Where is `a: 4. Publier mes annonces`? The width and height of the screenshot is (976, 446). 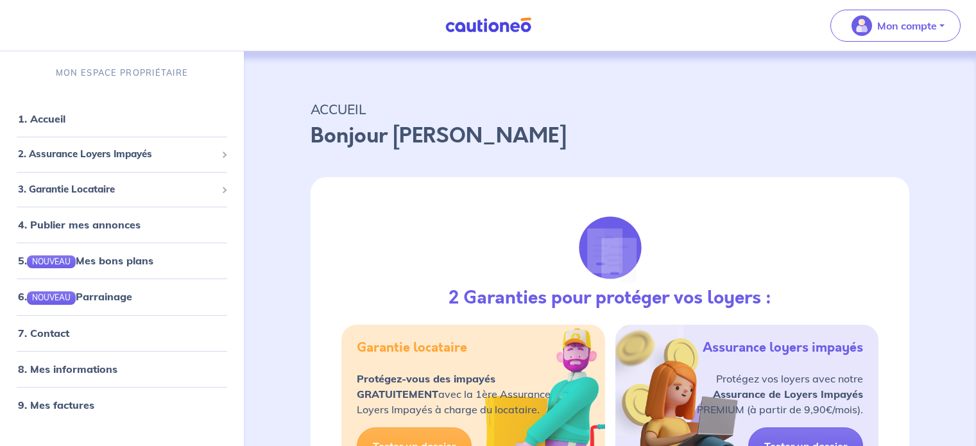 a: 4. Publier mes annonces is located at coordinates (79, 225).